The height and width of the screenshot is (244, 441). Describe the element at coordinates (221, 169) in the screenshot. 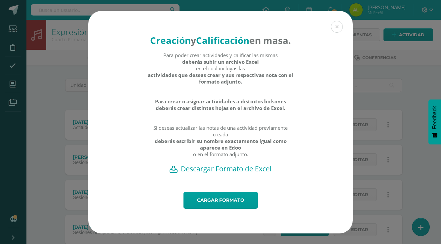

I see `h2: Descargar Formato de Excel` at that location.